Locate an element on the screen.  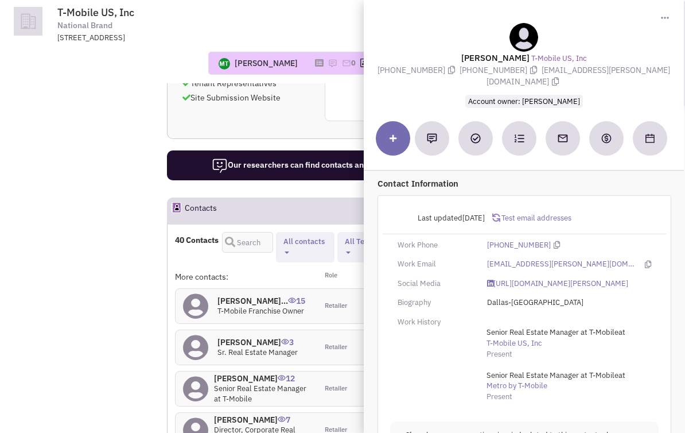
span: 0 is located at coordinates (353, 63).